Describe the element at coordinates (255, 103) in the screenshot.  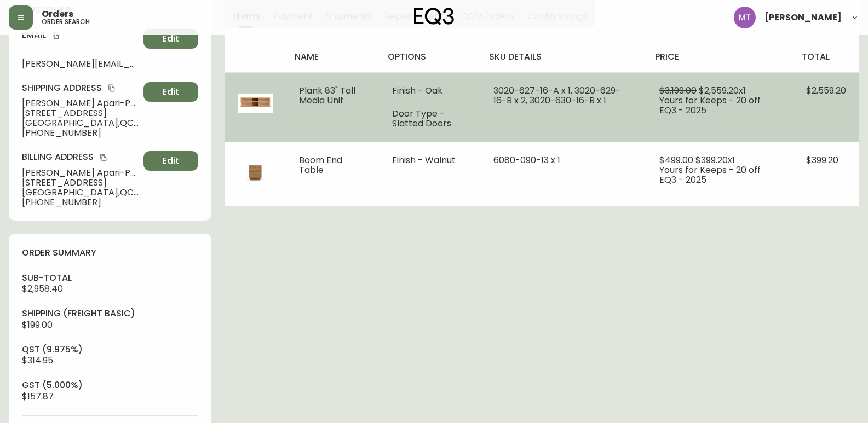
I see `img: 3020-627-MC-400-1-cl6p4j6ai3qce0134usizqb13.jpg` at that location.